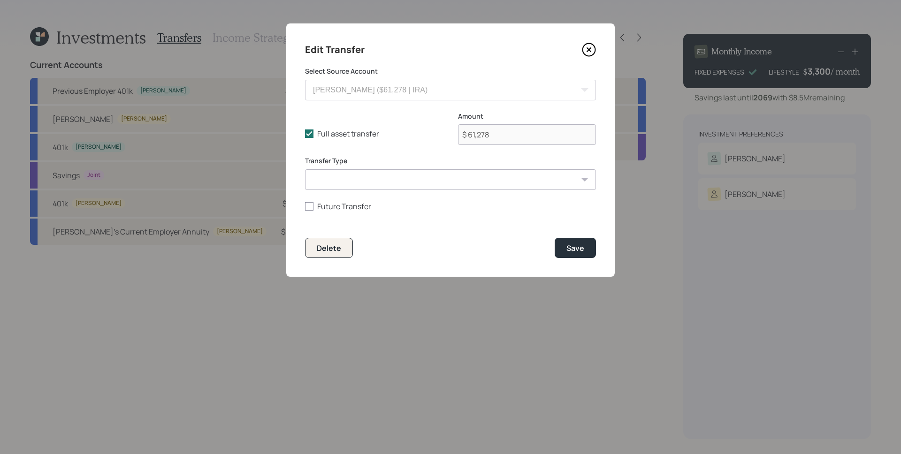 The height and width of the screenshot is (454, 901). What do you see at coordinates (527, 116) in the screenshot?
I see `label: Amount` at bounding box center [527, 116].